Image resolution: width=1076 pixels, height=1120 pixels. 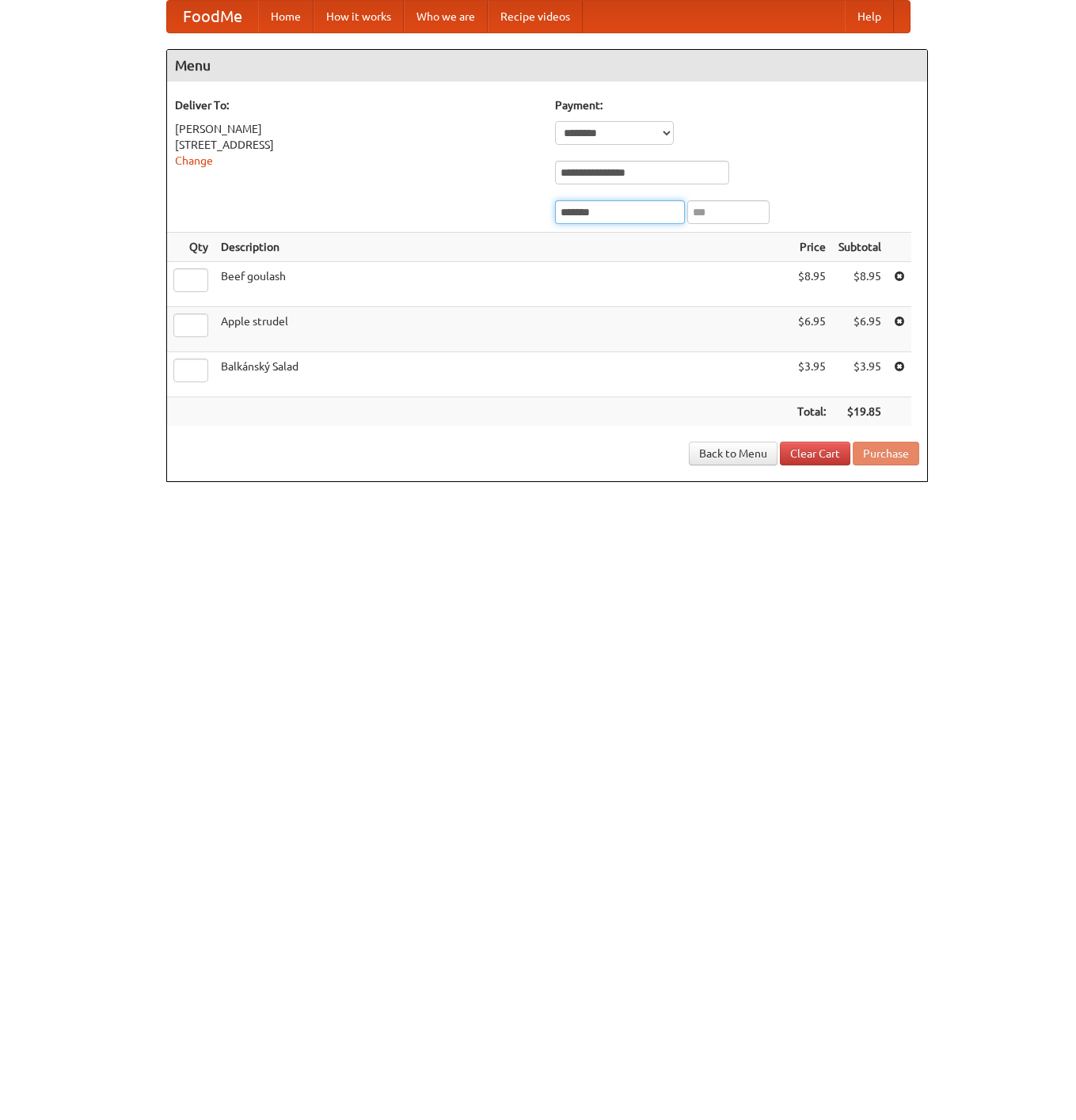 I want to click on th: $19.85, so click(x=860, y=412).